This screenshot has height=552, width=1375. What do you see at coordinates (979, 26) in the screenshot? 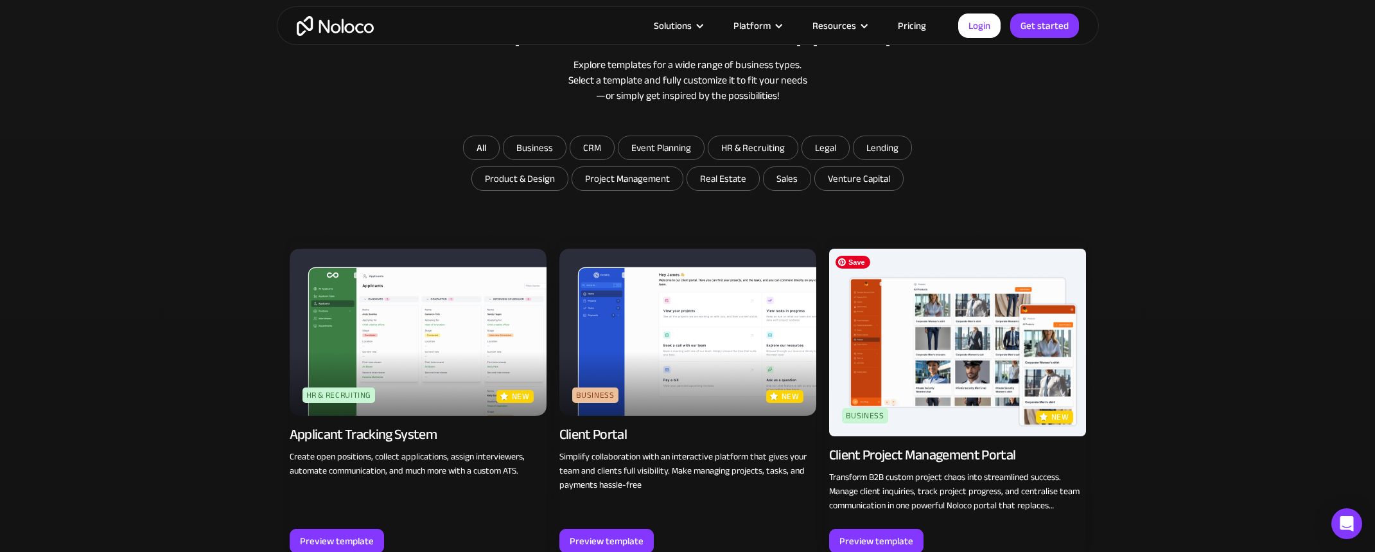
I see `a: Login` at bounding box center [979, 26].